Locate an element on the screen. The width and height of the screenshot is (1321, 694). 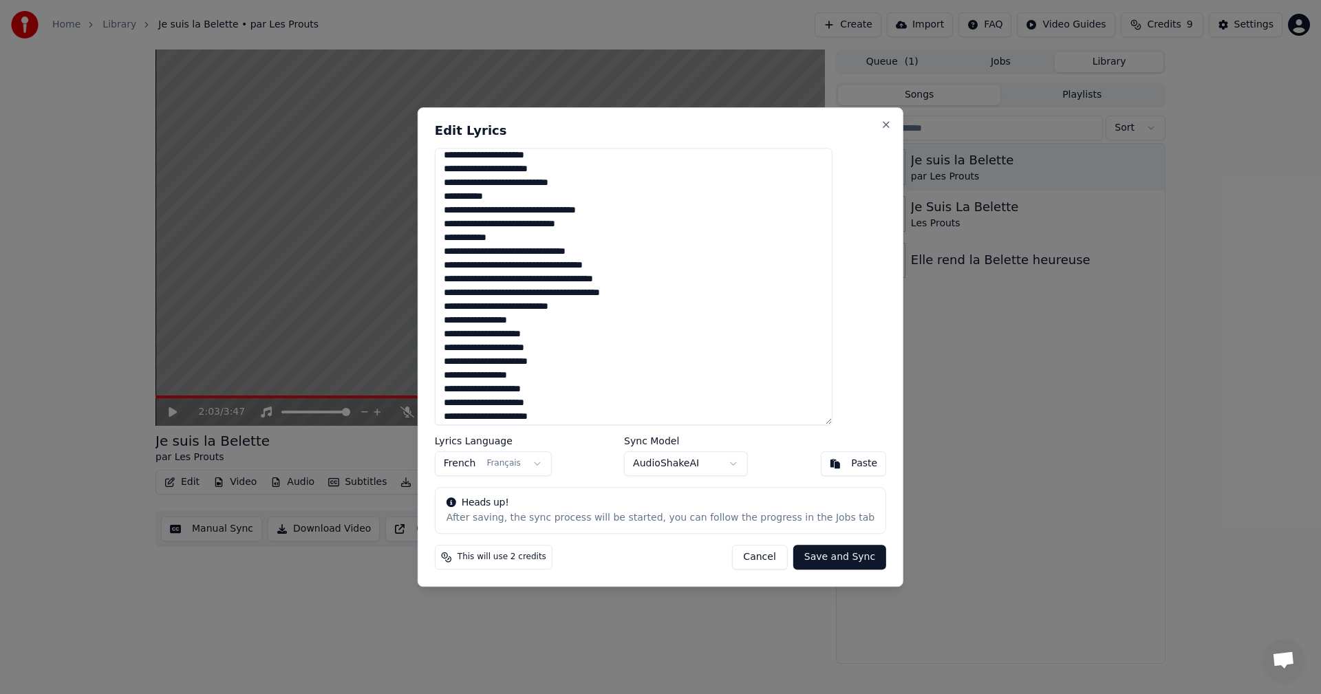
h2: Edit Lyrics is located at coordinates (660, 131).